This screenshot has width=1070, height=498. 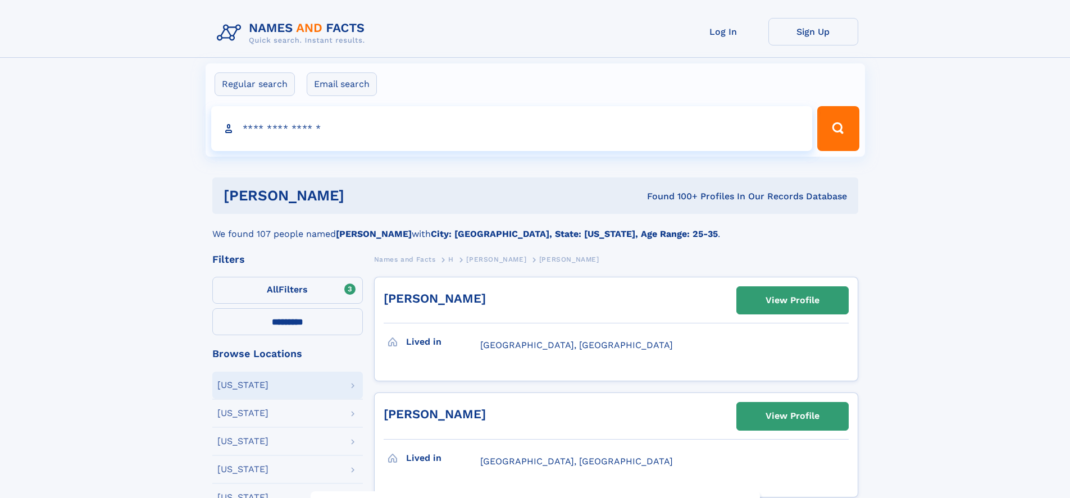 What do you see at coordinates (287, 290) in the screenshot?
I see `label: Filters` at bounding box center [287, 290].